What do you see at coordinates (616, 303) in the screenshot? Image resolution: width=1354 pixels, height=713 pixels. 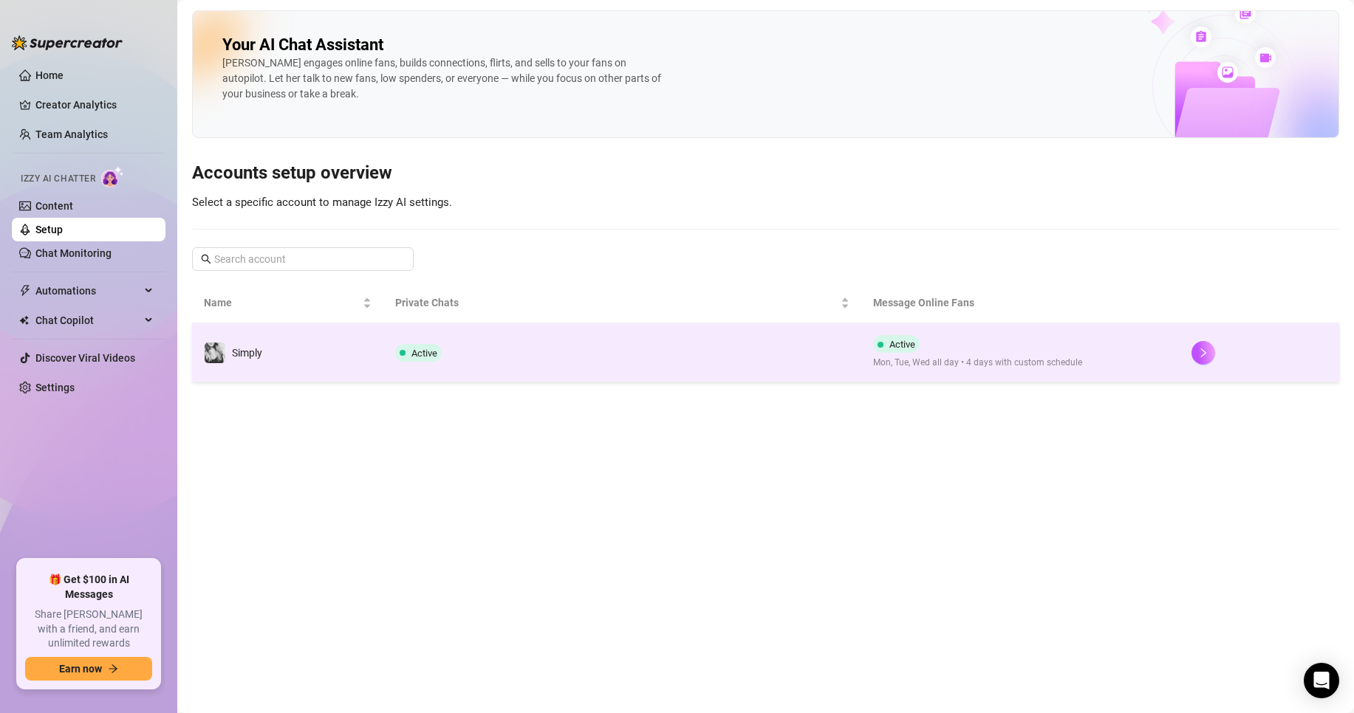 I see `span: Private Chats` at bounding box center [616, 303].